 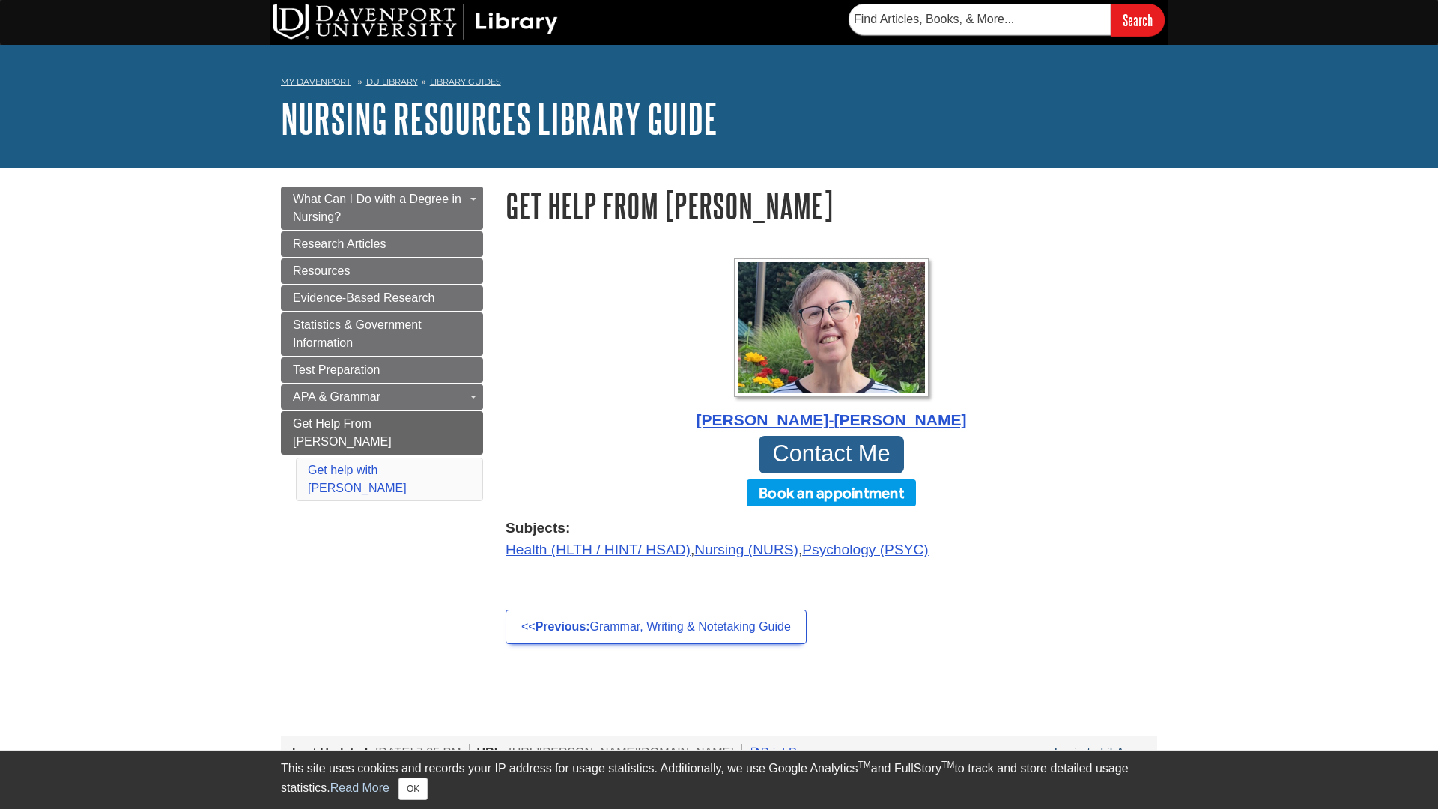 What do you see at coordinates (377, 207) in the screenshot?
I see `span: What Can I Do with a Degree in Nursing?` at bounding box center [377, 207].